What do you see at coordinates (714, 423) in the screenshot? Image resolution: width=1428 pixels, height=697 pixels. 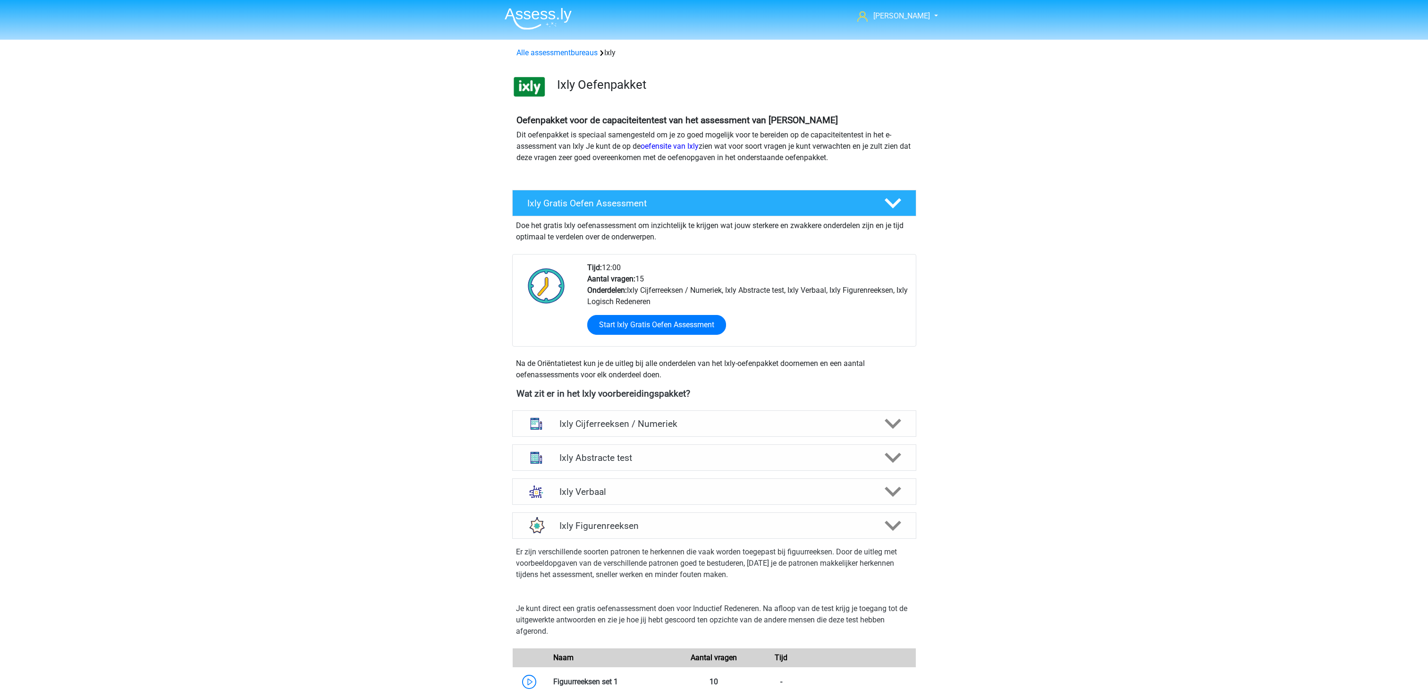 I see `h4: Ixly Cijferreeksen / Numeriek` at bounding box center [714, 423].